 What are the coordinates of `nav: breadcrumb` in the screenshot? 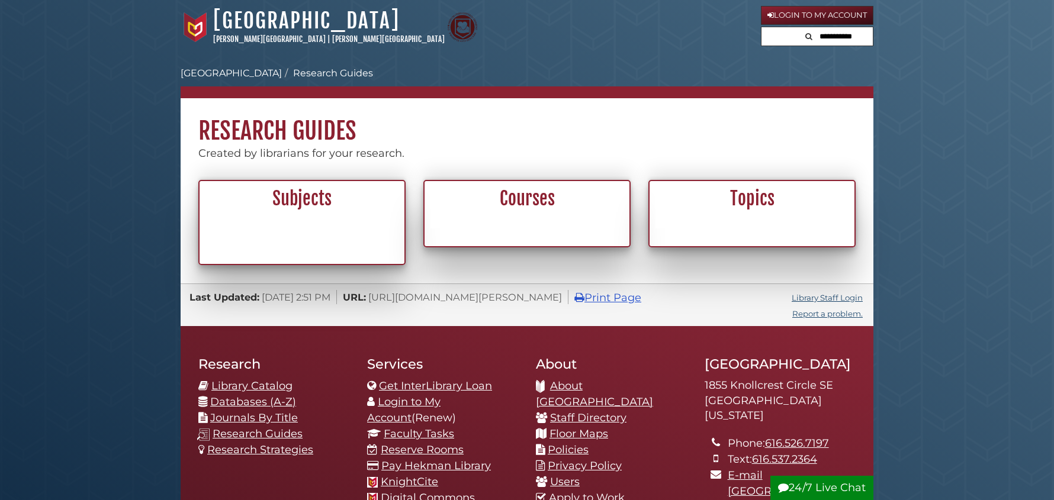 It's located at (527, 82).